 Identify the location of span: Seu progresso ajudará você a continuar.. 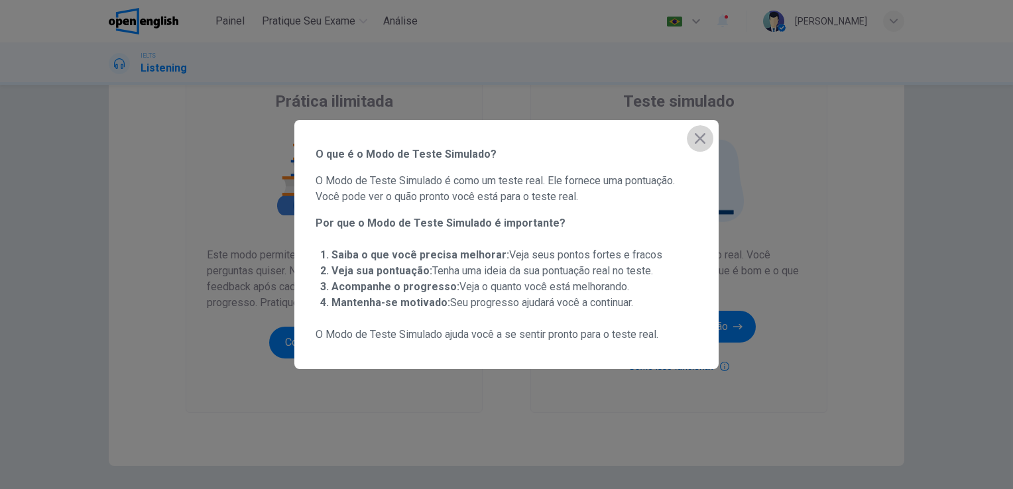
(482, 302).